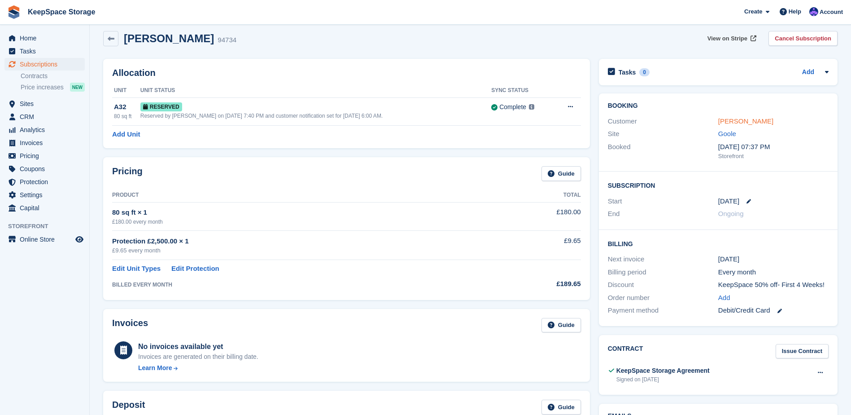 The height and width of the screenshot is (415, 851). What do you see at coordinates (128, 406) in the screenshot?
I see `h2: Deposit` at bounding box center [128, 406].